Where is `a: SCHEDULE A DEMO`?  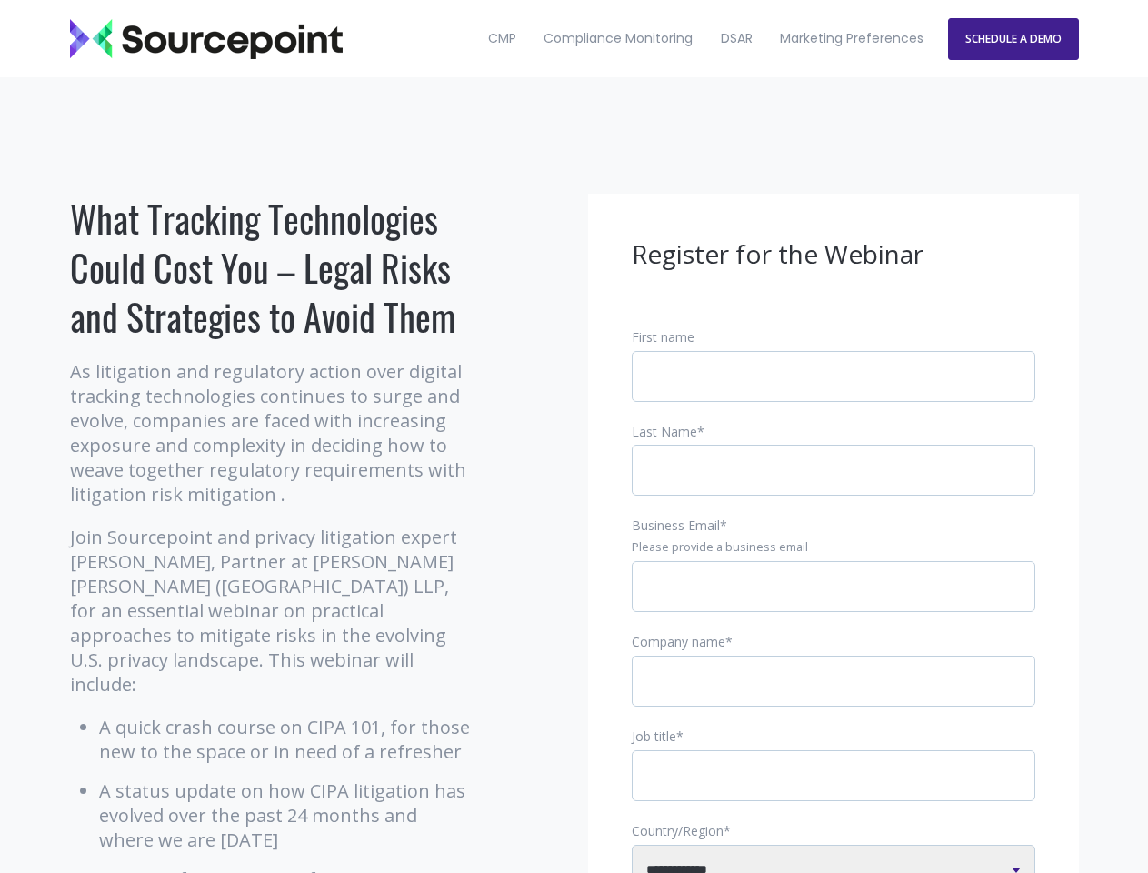
a: SCHEDULE A DEMO is located at coordinates (1013, 39).